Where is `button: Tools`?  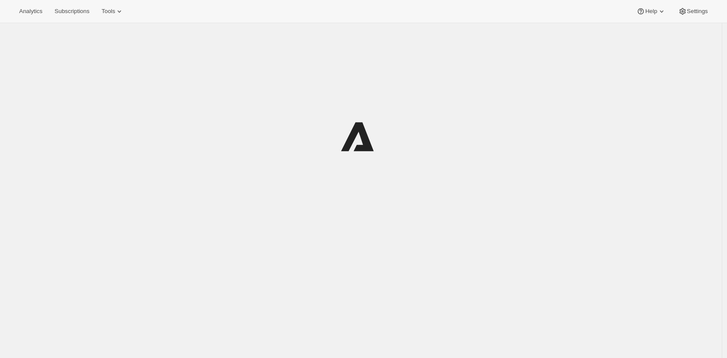
button: Tools is located at coordinates (112, 11).